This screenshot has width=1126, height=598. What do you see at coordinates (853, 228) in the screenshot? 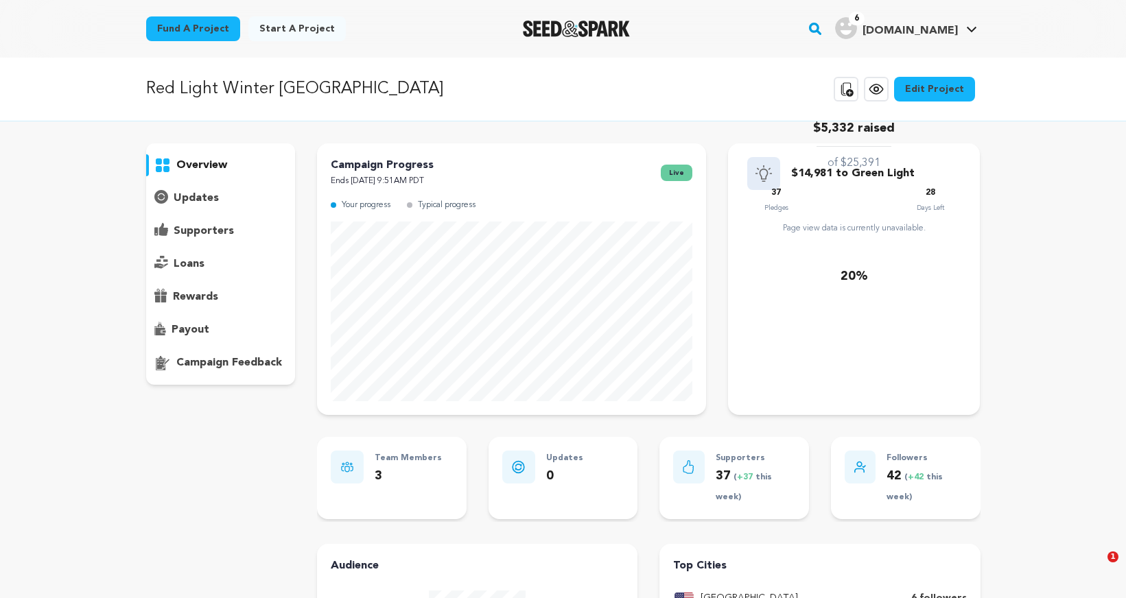
I see `div: Page view data is currently unavailable.` at bounding box center [853, 228].